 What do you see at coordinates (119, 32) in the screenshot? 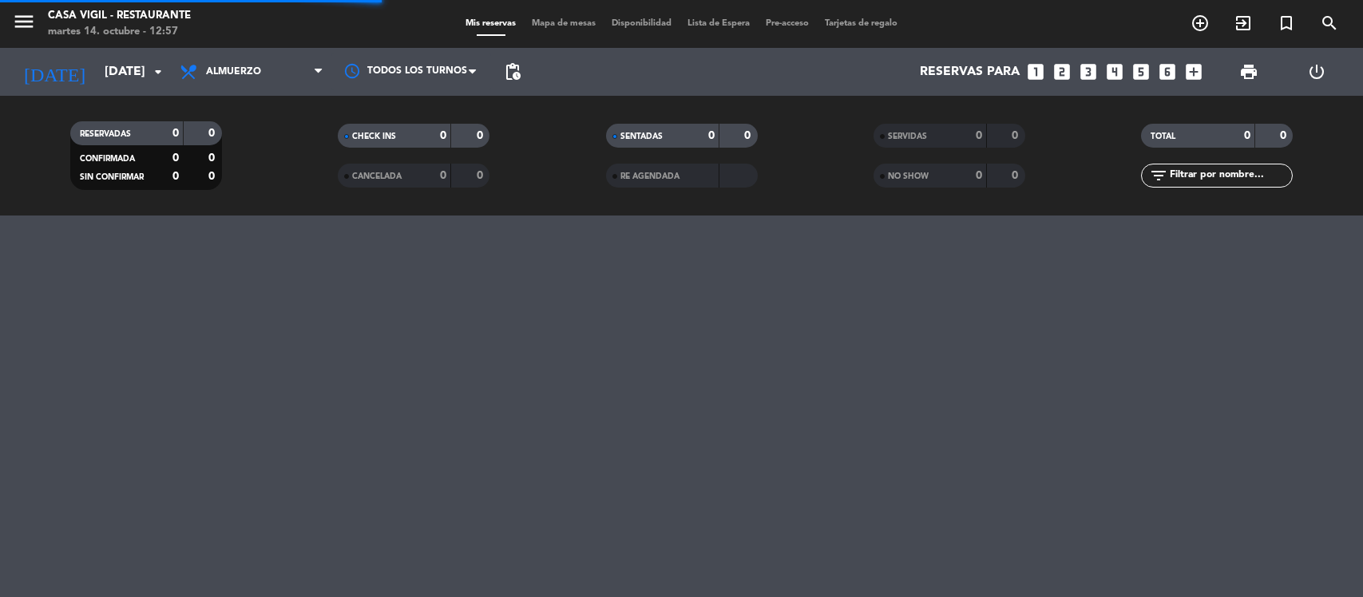
I see `div: martes 14. octubre - 12:57` at bounding box center [119, 32].